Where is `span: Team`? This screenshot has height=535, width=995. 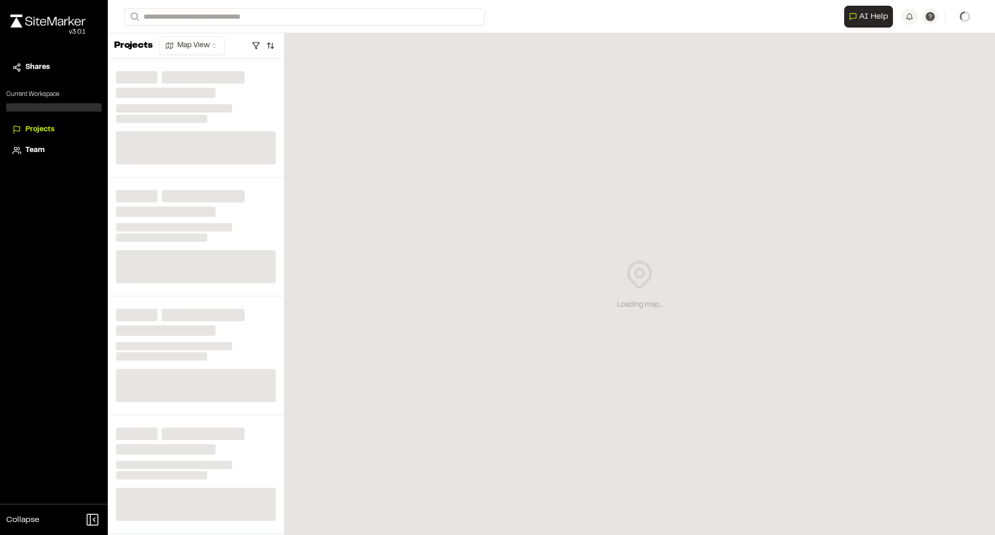 span: Team is located at coordinates (35, 150).